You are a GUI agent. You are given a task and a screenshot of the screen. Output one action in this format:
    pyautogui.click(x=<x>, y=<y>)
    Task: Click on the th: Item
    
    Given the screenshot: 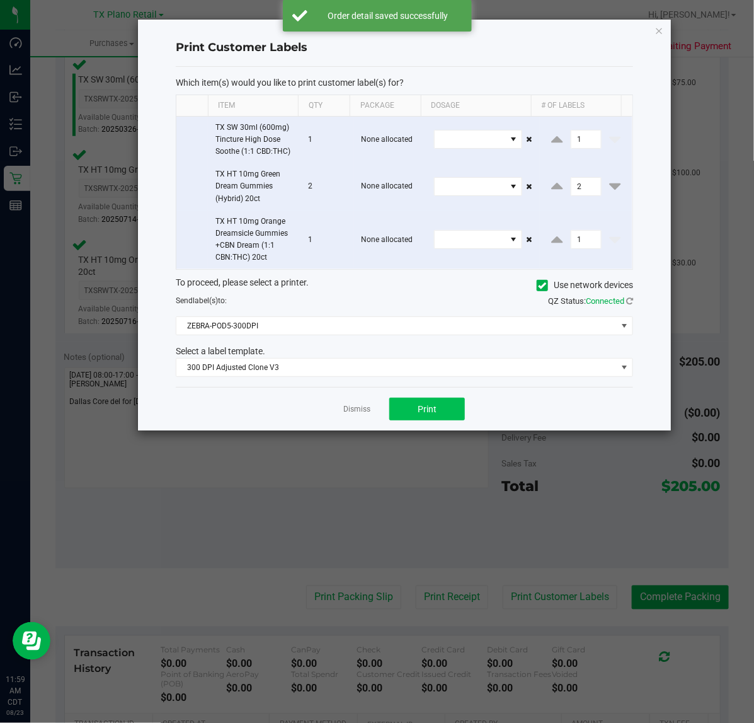 What is the action you would take?
    pyautogui.click(x=253, y=106)
    